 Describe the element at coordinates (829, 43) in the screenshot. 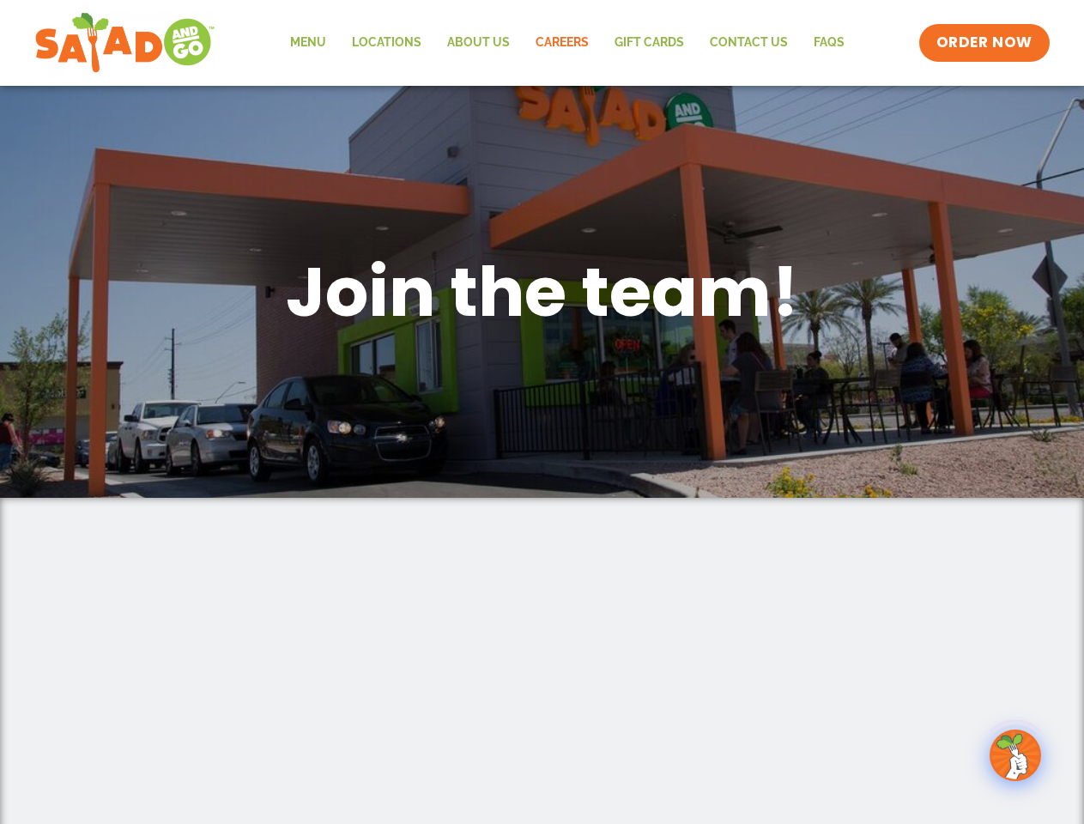

I see `a: FAQs` at that location.